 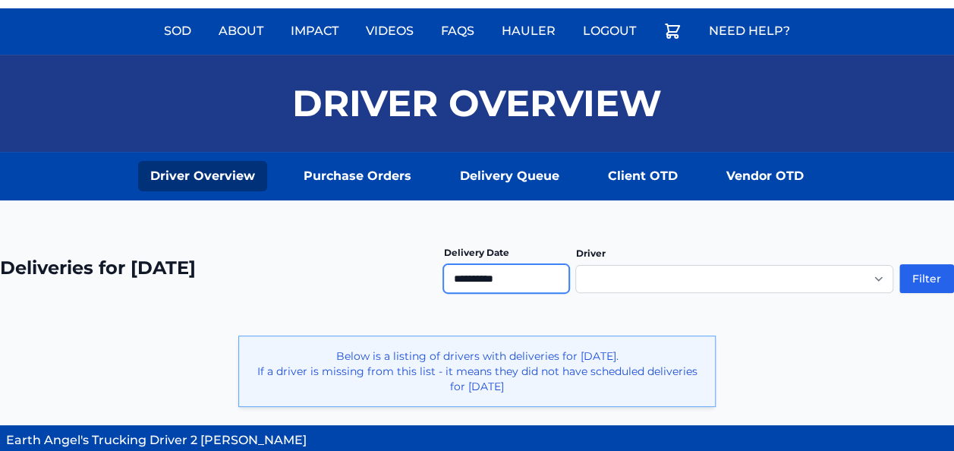 What do you see at coordinates (749, 31) in the screenshot?
I see `a: Need Help?` at bounding box center [749, 31].